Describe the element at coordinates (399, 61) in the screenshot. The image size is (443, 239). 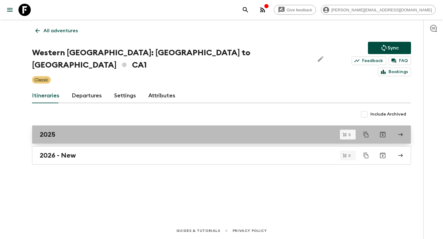
I see `a: FAQ` at that location.